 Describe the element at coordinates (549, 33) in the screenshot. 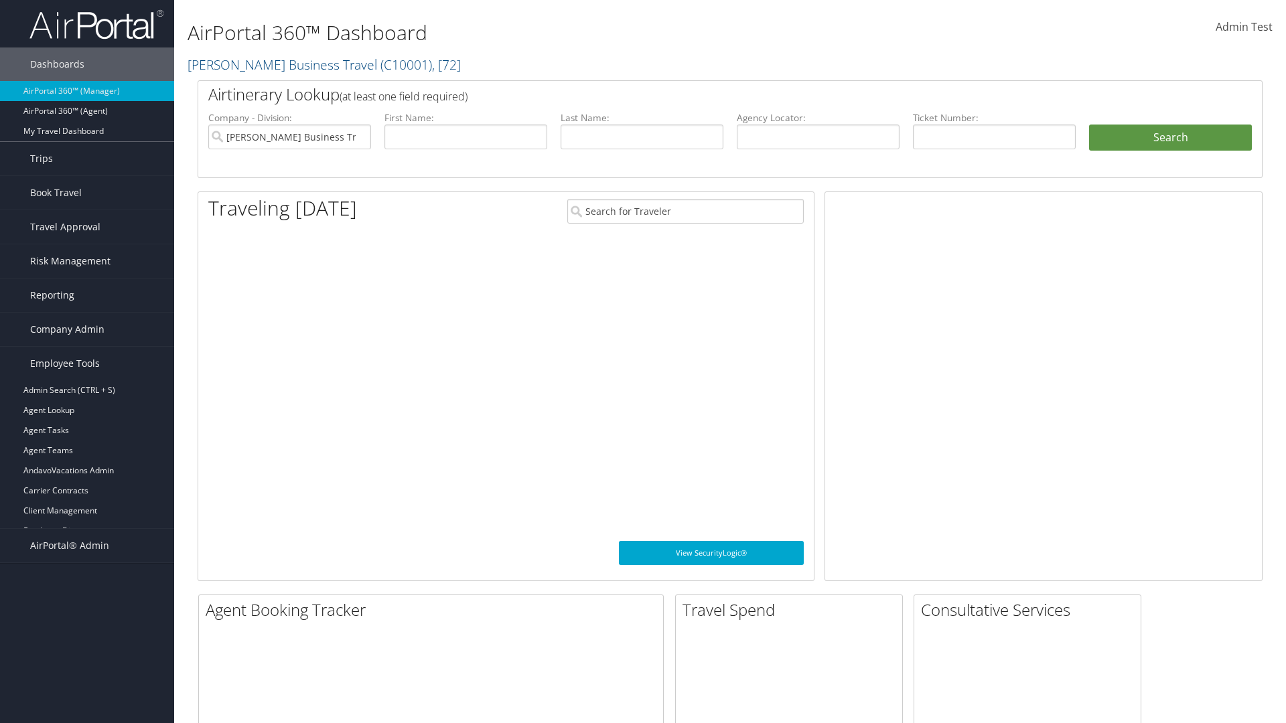

I see `h1: AirPortal 360™ Dashboard` at that location.